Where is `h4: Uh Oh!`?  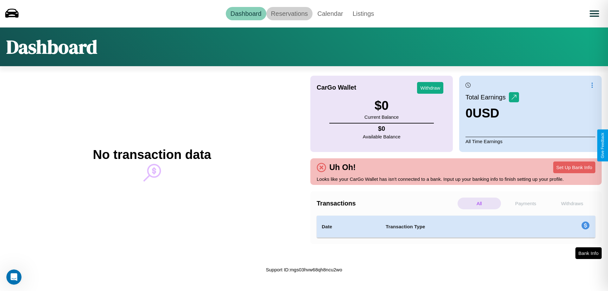 h4: Uh Oh! is located at coordinates (342, 167).